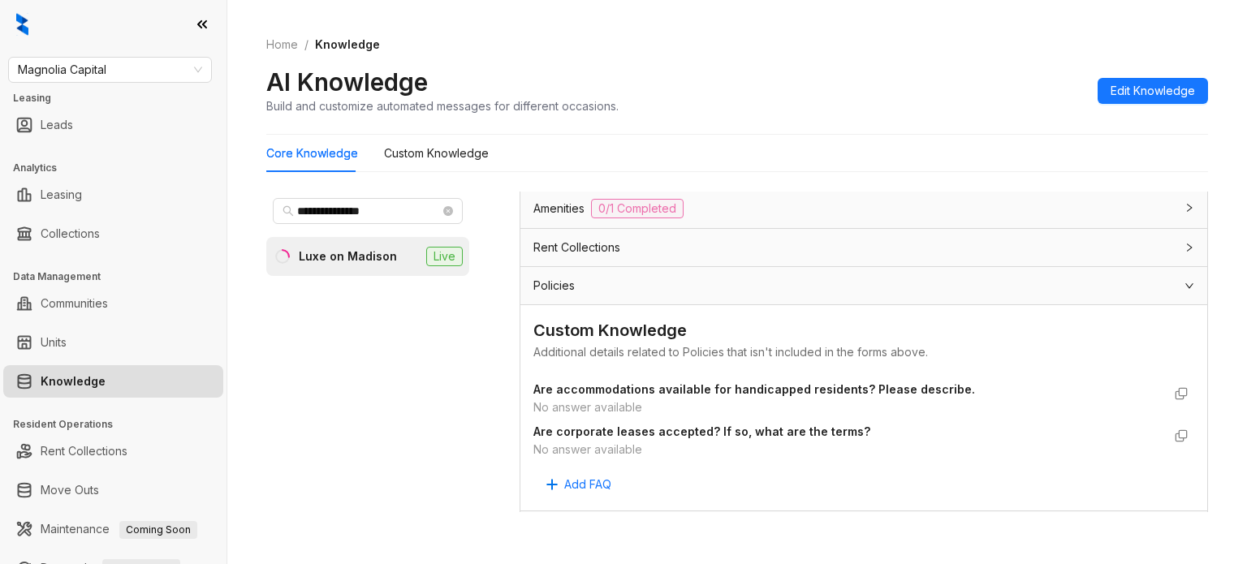 Image resolution: width=1247 pixels, height=564 pixels. I want to click on button: Add FAQ, so click(579, 485).